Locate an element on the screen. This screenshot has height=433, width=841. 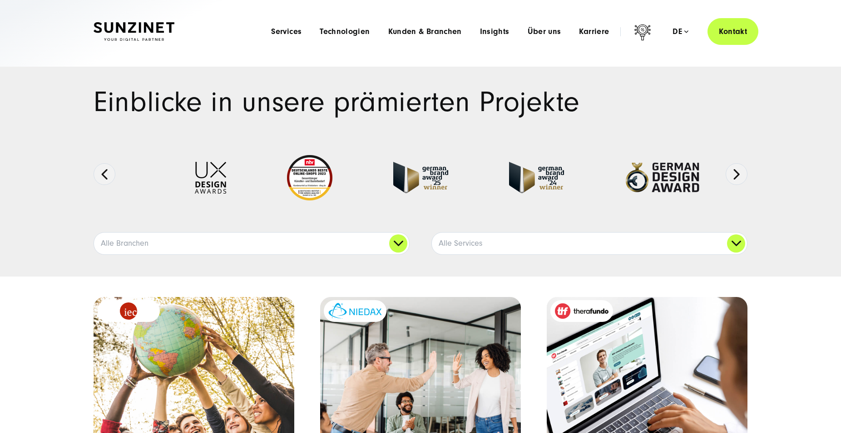
span: Über uns is located at coordinates (544, 32).